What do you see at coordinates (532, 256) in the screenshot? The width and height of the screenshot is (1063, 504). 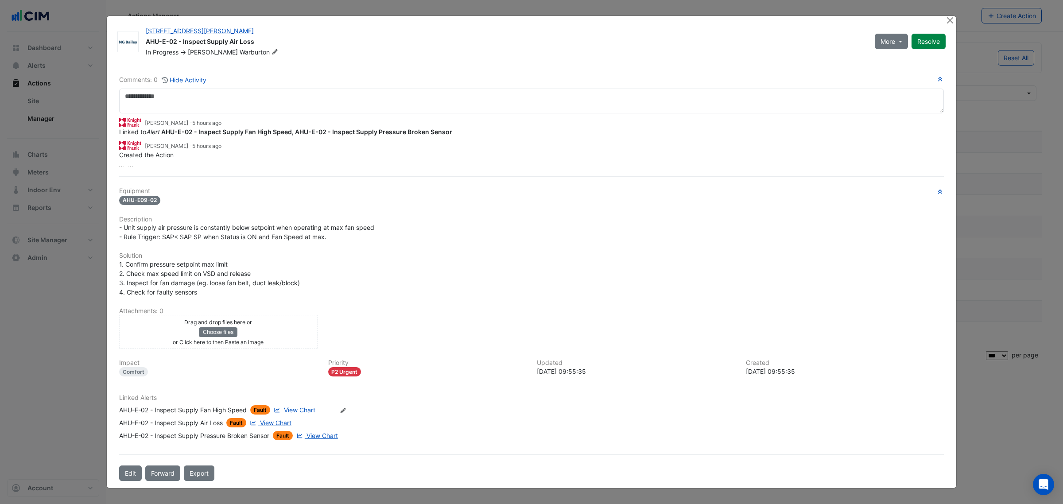 I see `h6: Solution` at bounding box center [532, 256].